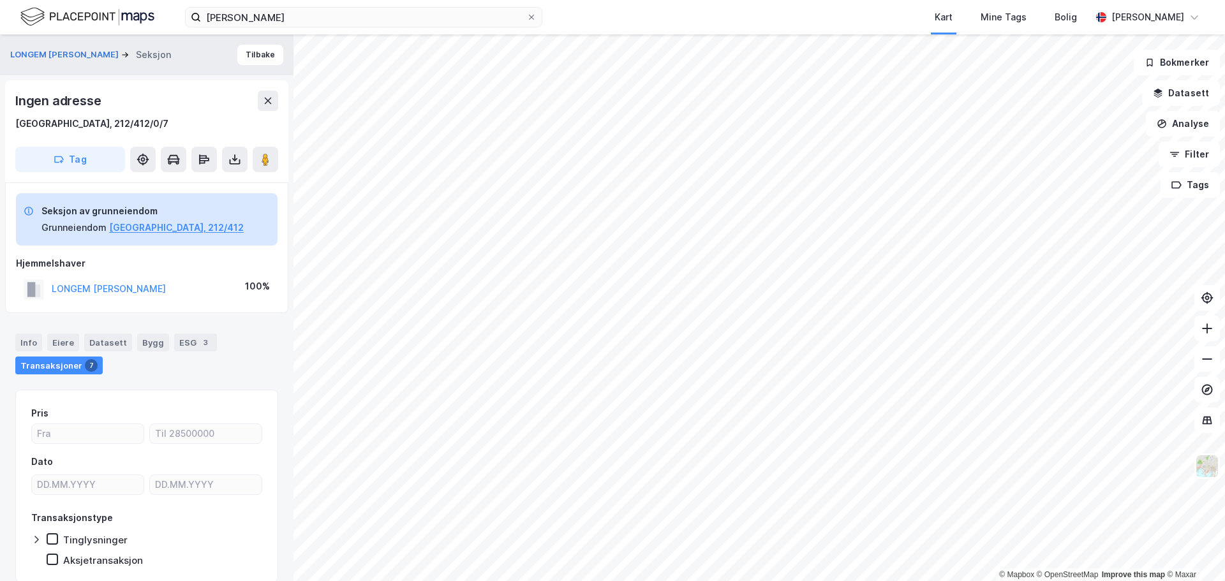  Describe the element at coordinates (205, 434) in the screenshot. I see `input: Til 28500000` at that location.